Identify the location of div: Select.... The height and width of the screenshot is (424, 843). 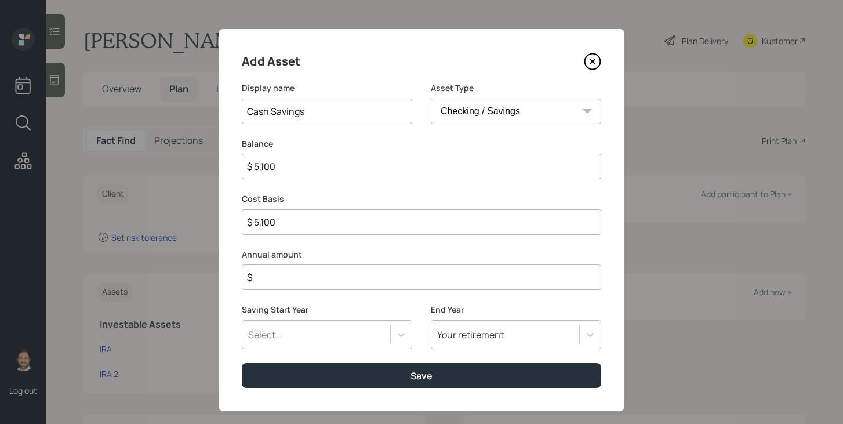
(265, 335).